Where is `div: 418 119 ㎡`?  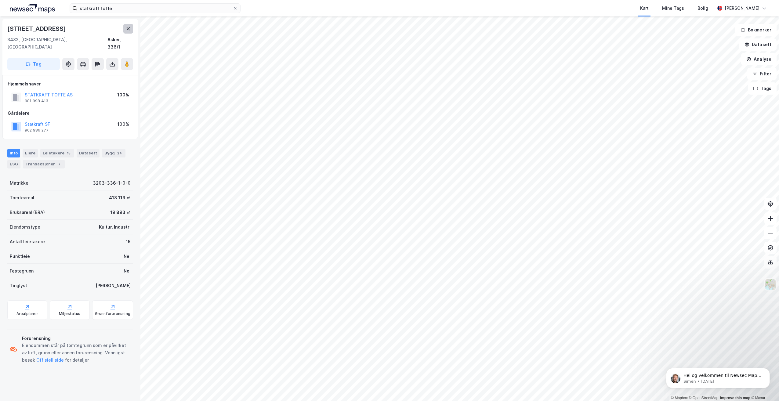 div: 418 119 ㎡ is located at coordinates (120, 198).